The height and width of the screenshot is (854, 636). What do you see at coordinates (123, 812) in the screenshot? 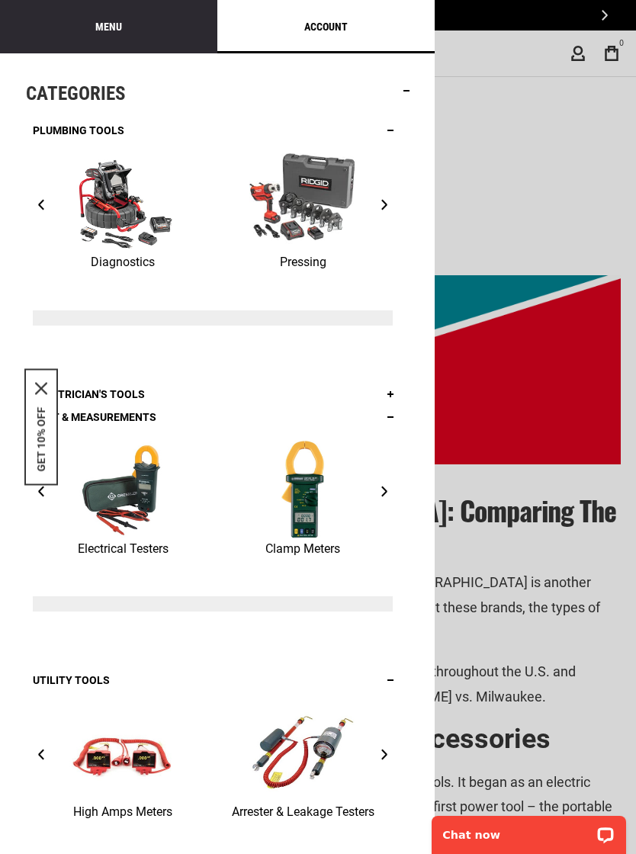
I see `p: High Amps Meters` at bounding box center [123, 812].